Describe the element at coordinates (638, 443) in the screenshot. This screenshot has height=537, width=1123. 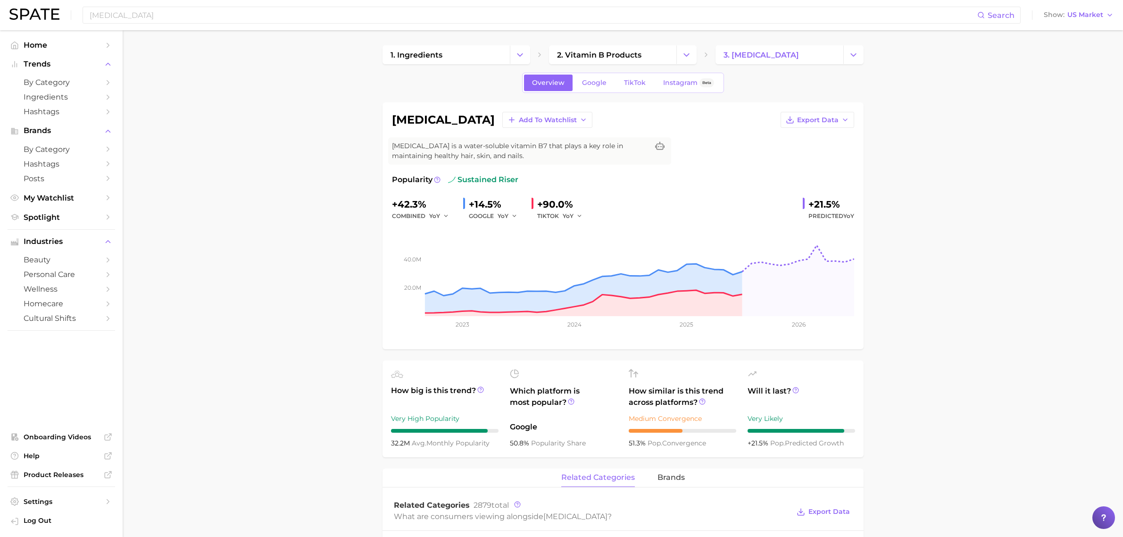
I see `span: 51.3%` at that location.